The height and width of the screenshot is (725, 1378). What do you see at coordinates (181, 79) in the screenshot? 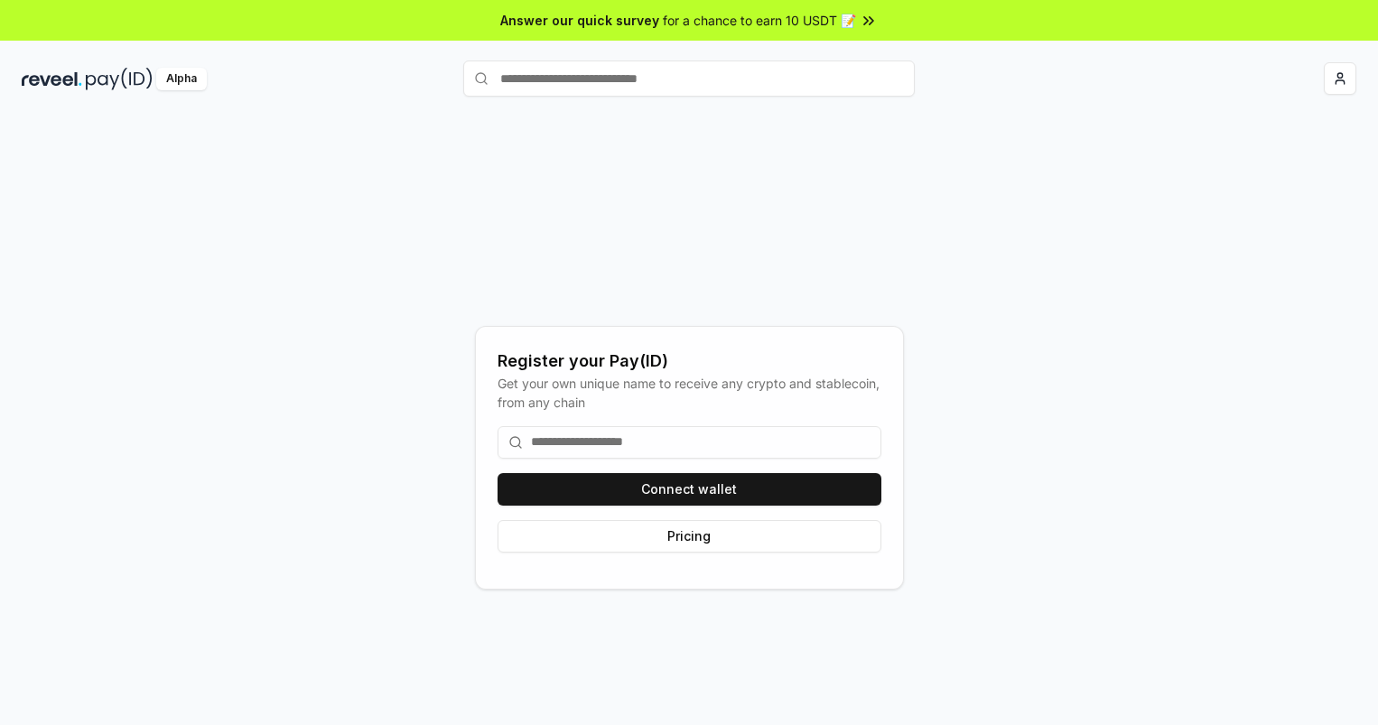
I see `div: Alpha` at bounding box center [181, 79].